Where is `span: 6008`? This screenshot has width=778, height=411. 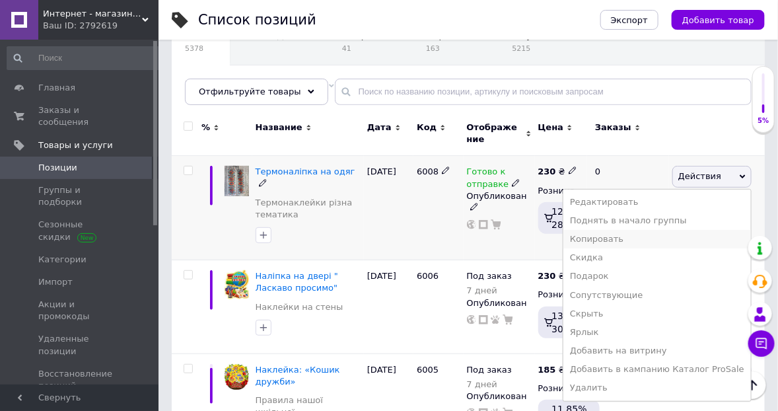 span: 6008 is located at coordinates (427, 171).